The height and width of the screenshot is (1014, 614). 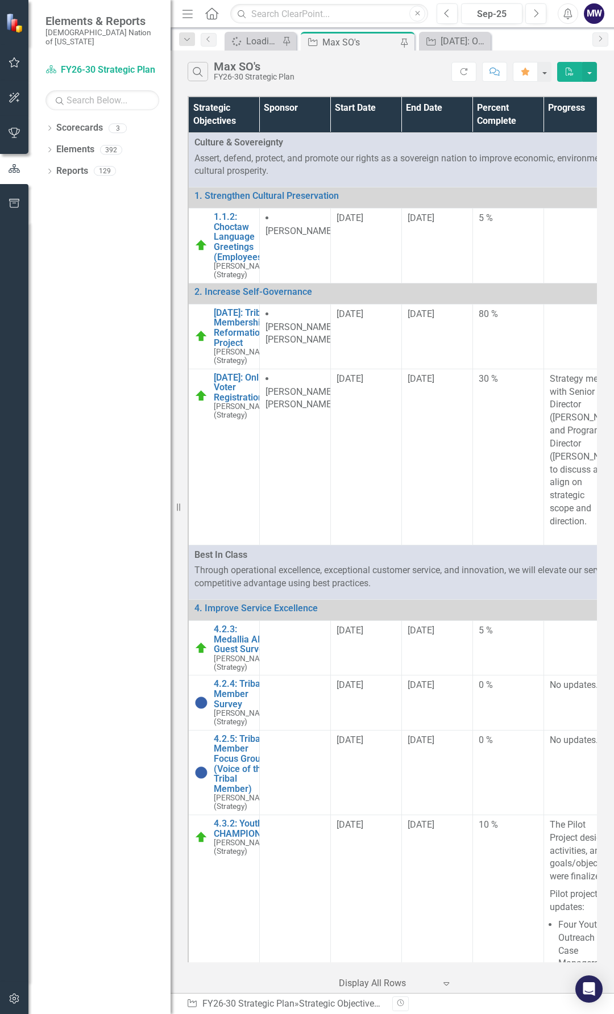 I want to click on div: FY26-30 Strategic Plan, so click(x=254, y=77).